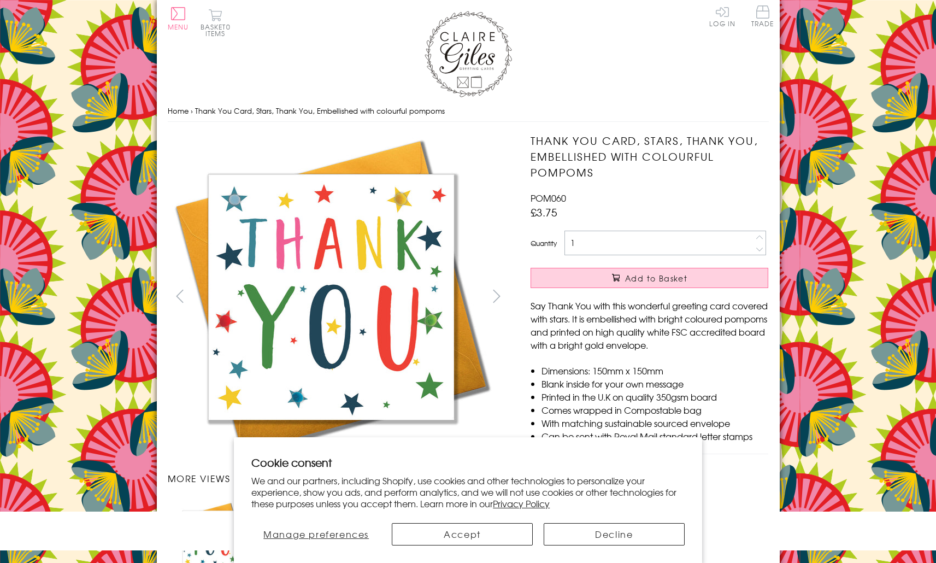 The image size is (936, 563). I want to click on a: Trade, so click(763, 17).